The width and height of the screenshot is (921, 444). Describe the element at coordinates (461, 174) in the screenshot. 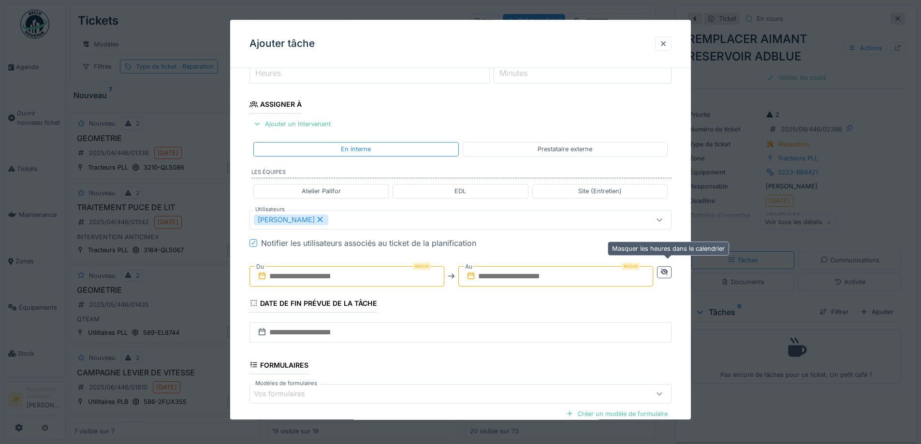

I see `label: Les équipes` at that location.